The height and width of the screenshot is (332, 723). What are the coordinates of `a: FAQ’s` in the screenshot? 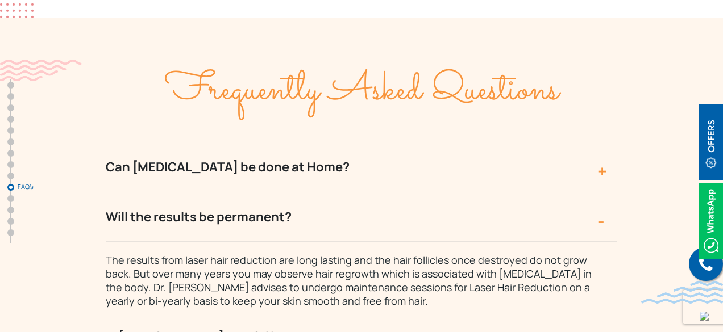 It's located at (11, 188).